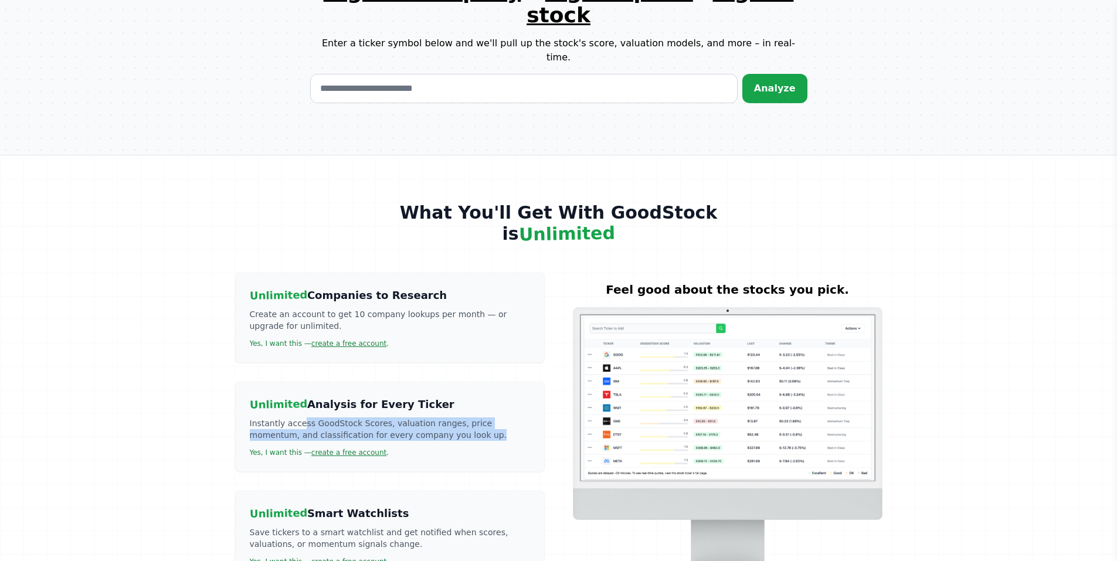 Image resolution: width=1117 pixels, height=561 pixels. What do you see at coordinates (774, 89) in the screenshot?
I see `button: Analyze` at bounding box center [774, 89].